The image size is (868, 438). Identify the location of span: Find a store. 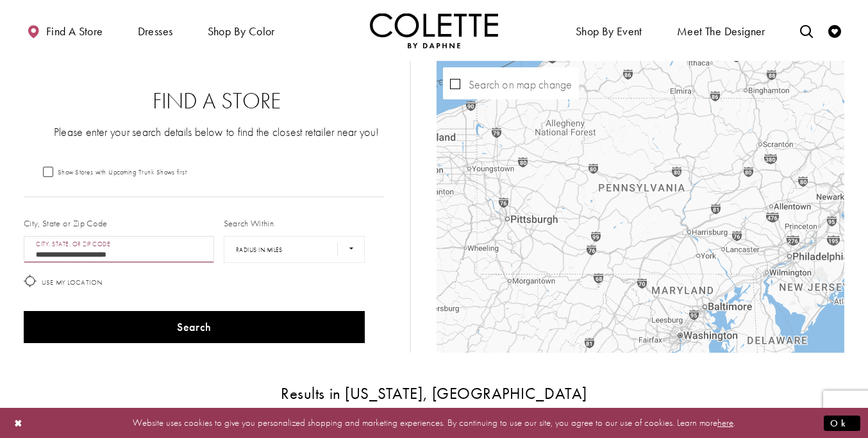
(74, 31).